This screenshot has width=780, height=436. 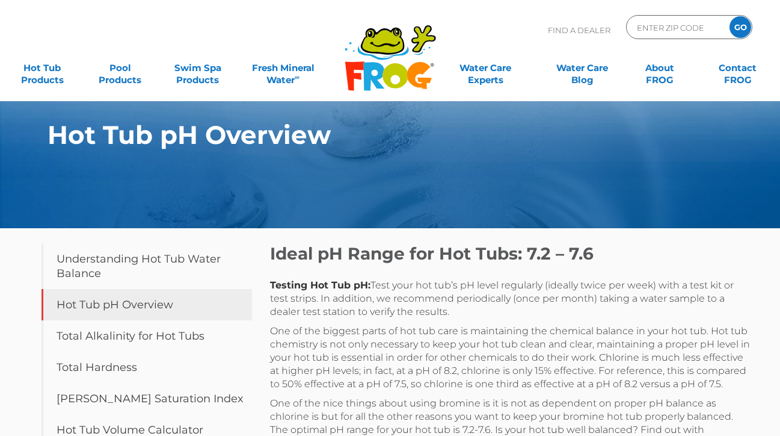 What do you see at coordinates (511, 298) in the screenshot?
I see `p: Test your hot tub’s pH level regularly (ideally twice per week) with a test kit or test strips. I...` at bounding box center [511, 298].